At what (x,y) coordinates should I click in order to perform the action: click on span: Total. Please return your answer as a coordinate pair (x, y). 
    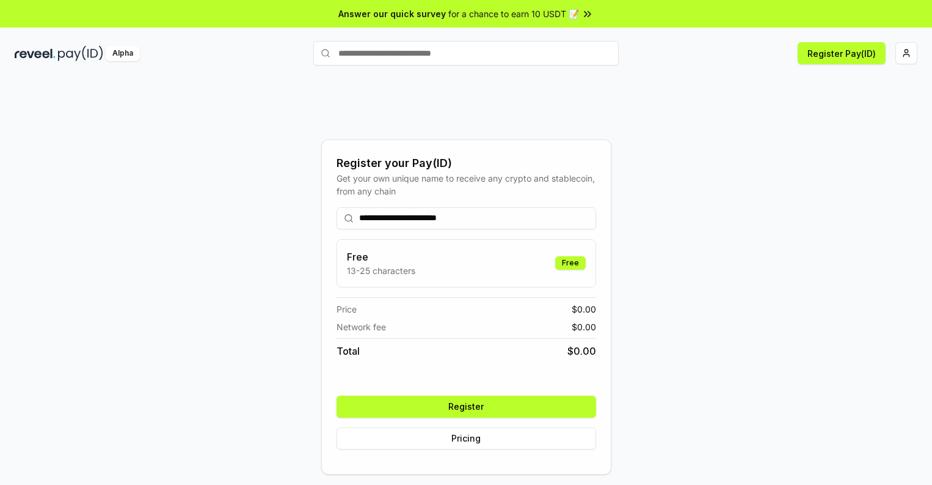
    Looking at the image, I should click on (348, 351).